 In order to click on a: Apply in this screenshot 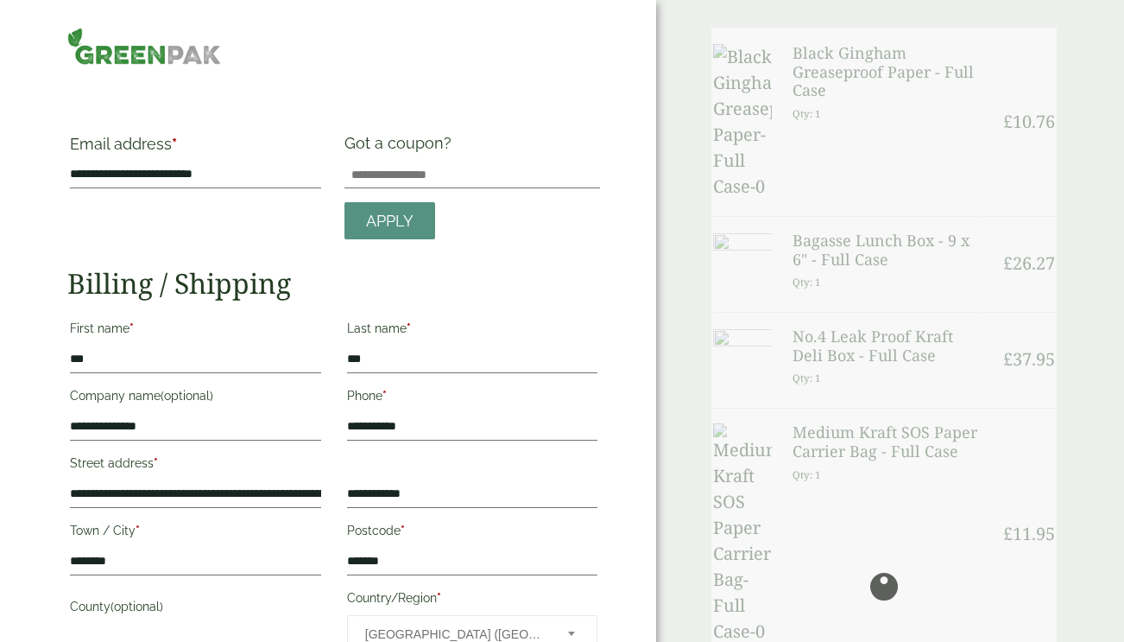, I will do `click(389, 220)`.